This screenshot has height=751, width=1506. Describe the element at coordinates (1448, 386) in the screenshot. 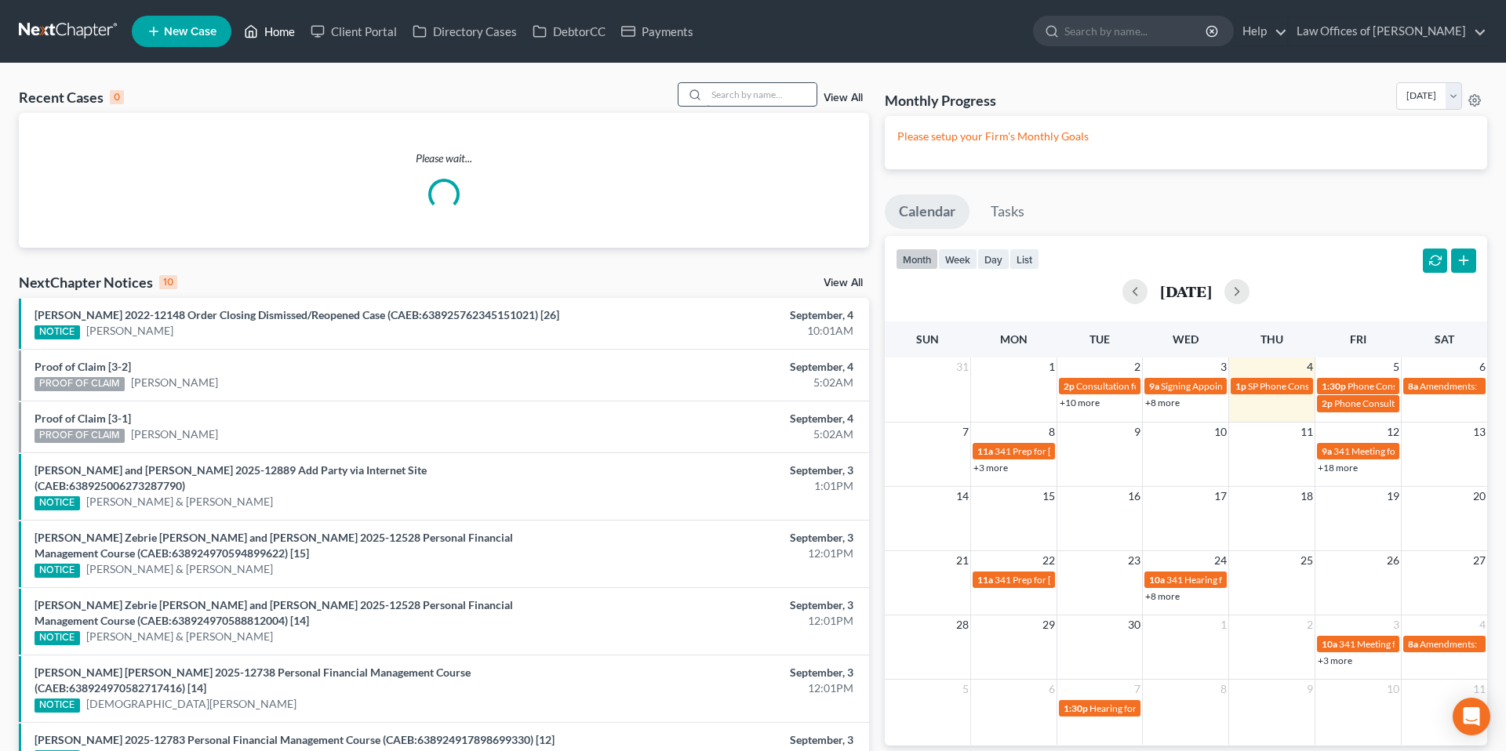

I see `span: Amendments:` at that location.